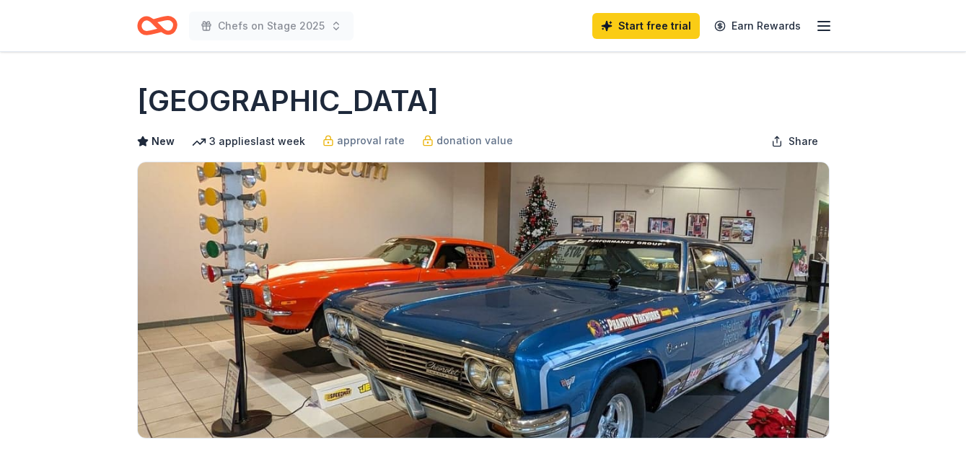  What do you see at coordinates (757, 26) in the screenshot?
I see `a: Earn Rewards` at bounding box center [757, 26].